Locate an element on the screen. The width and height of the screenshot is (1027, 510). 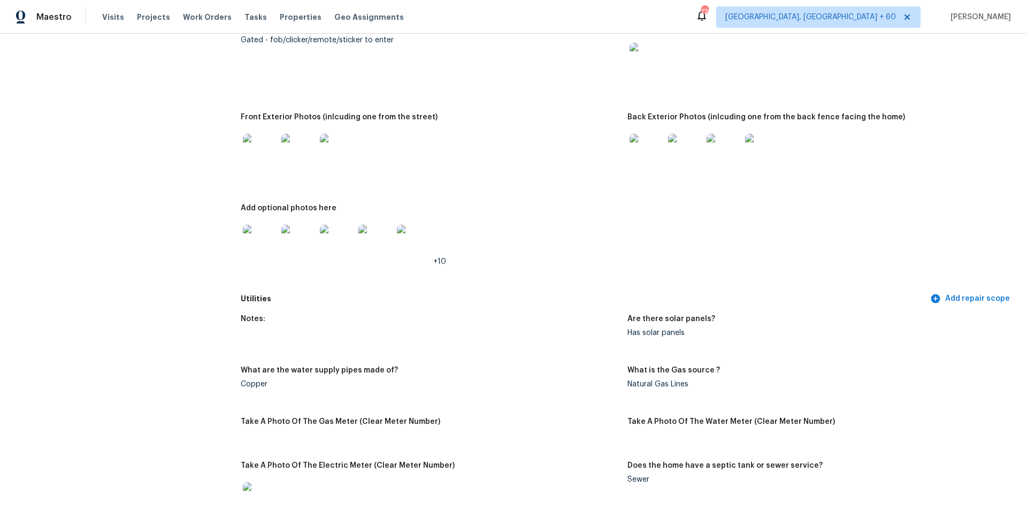
h5: What are the water supply pipes made of? is located at coordinates (319, 370).